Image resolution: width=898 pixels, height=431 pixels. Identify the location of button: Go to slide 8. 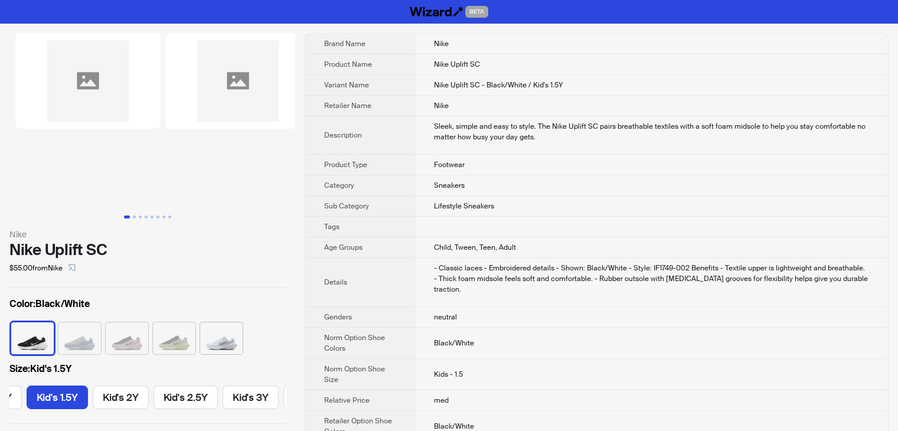
(169, 217).